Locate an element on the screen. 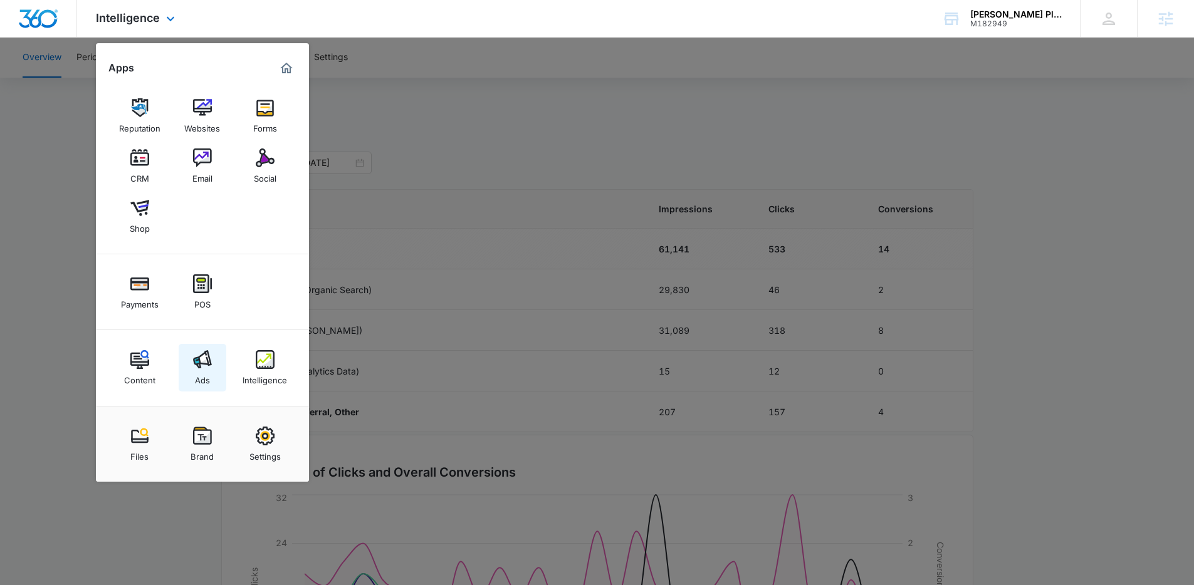 This screenshot has height=585, width=1194. a: CRM is located at coordinates (140, 166).